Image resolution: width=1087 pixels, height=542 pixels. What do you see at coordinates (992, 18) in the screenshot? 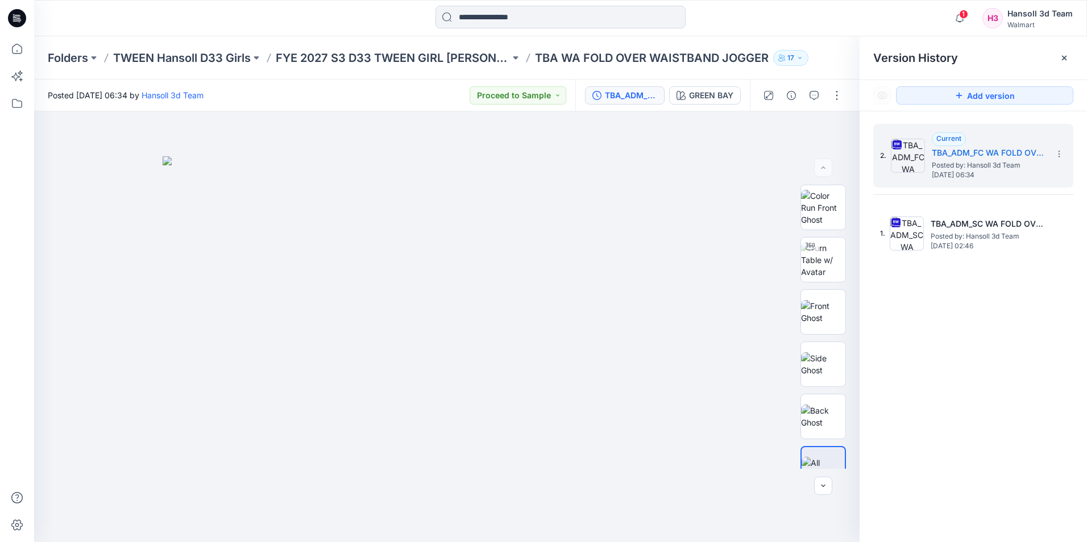
I see `div: H3` at bounding box center [992, 18].